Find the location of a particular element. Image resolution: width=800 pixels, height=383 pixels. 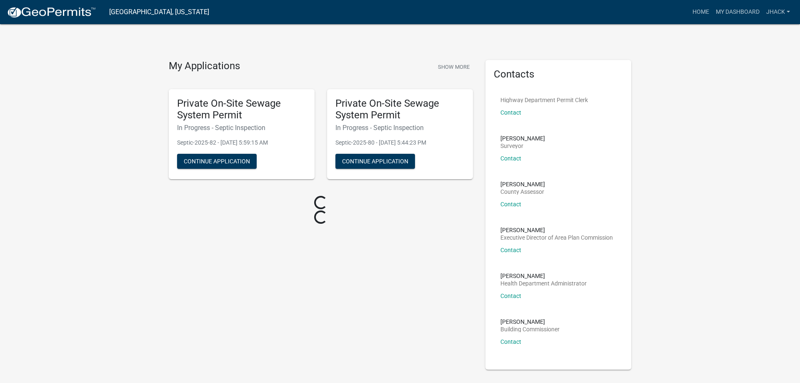

p: Surveyor is located at coordinates (522, 146).